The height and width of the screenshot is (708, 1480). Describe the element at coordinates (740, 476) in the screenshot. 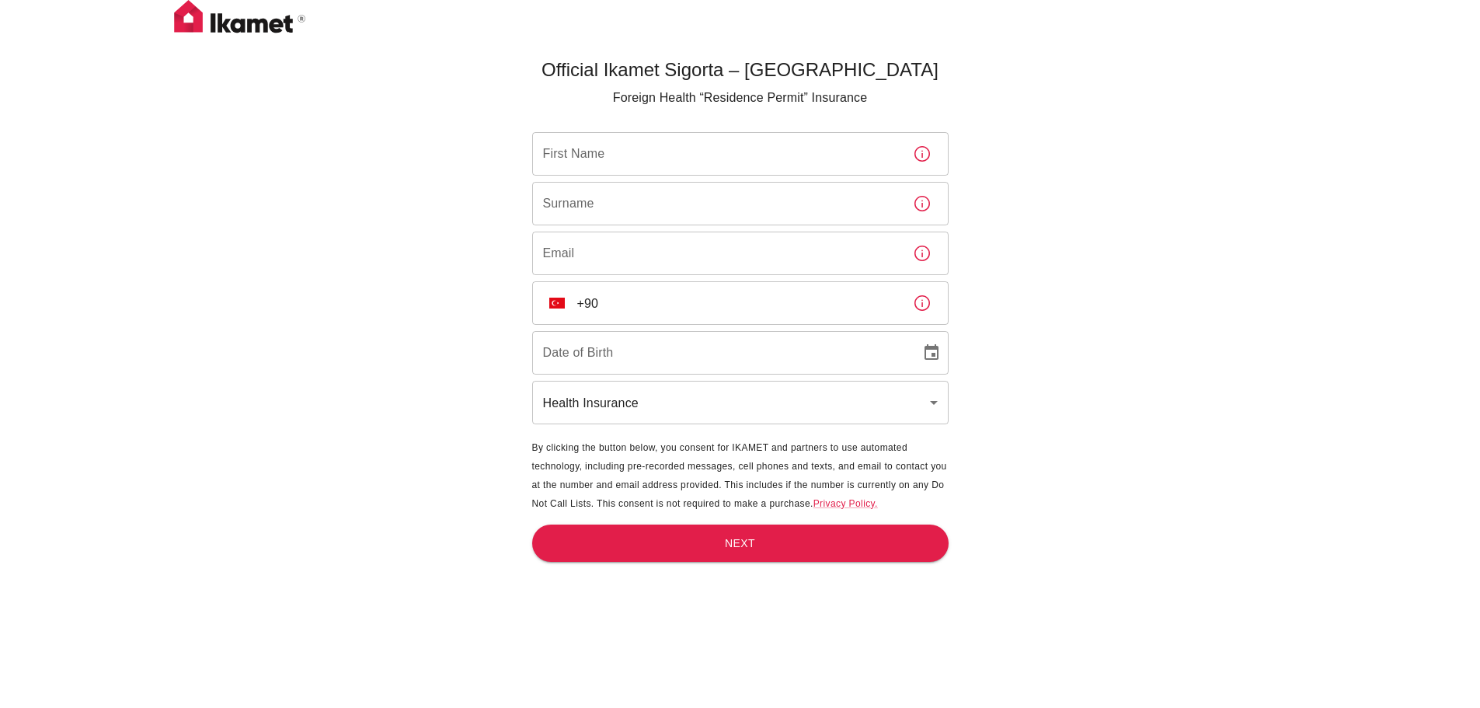

I see `span: By clicking the button below, you consent for IKAMET and partners to use automated technology, in...` at that location.